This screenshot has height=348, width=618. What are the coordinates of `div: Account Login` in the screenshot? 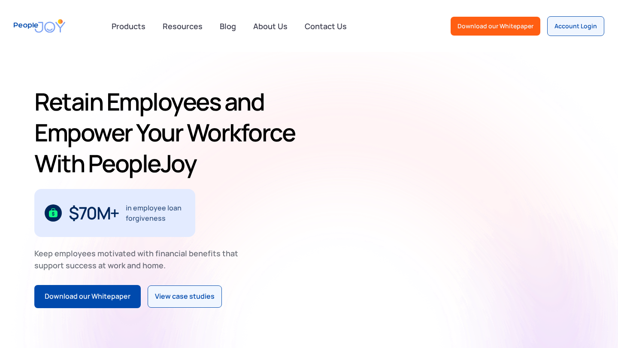 It's located at (575, 26).